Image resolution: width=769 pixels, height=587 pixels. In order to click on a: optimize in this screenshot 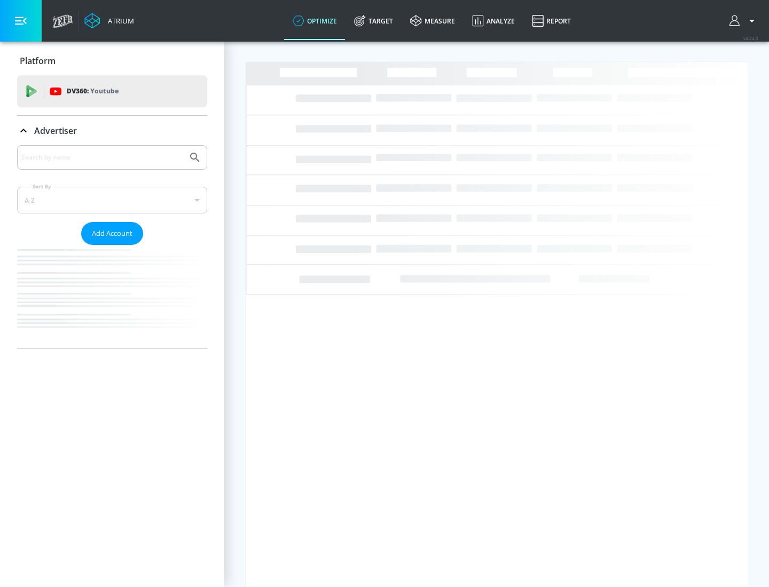, I will do `click(315, 21)`.